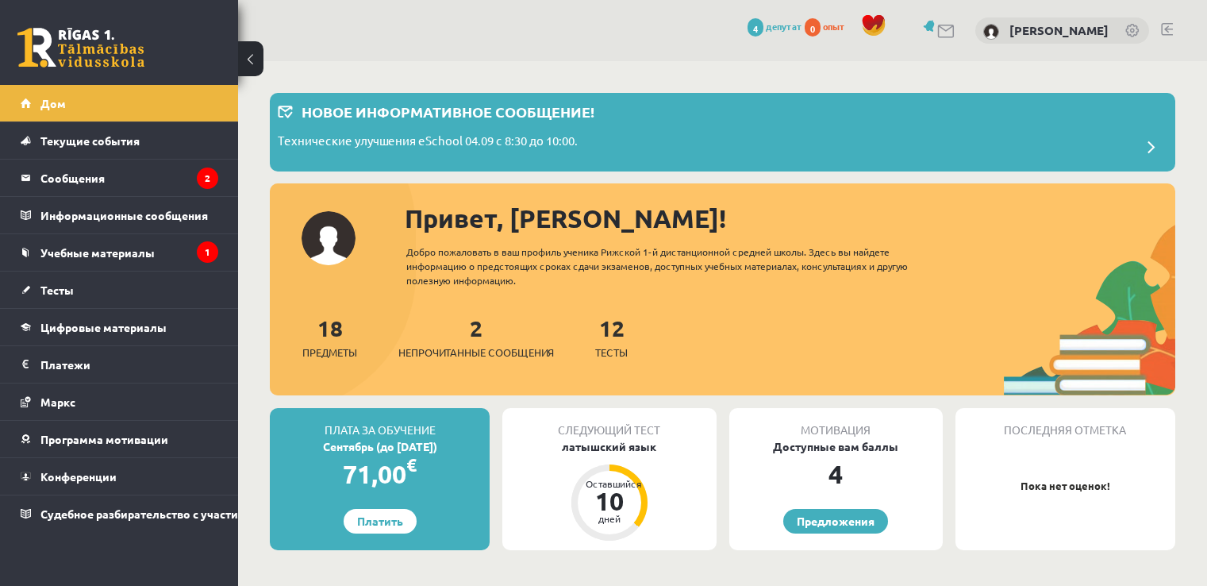  Describe the element at coordinates (119, 178) in the screenshot. I see `a: Сообщения2` at that location.